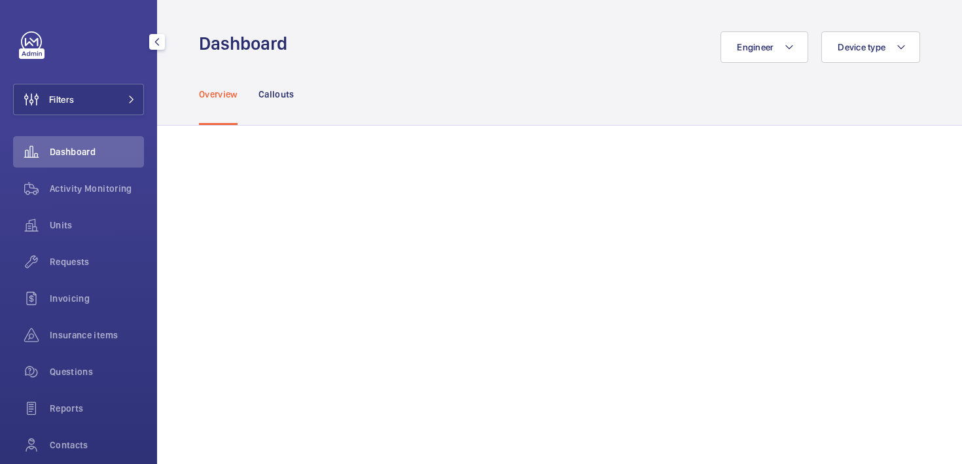 The height and width of the screenshot is (464, 962). I want to click on button: Filters, so click(79, 99).